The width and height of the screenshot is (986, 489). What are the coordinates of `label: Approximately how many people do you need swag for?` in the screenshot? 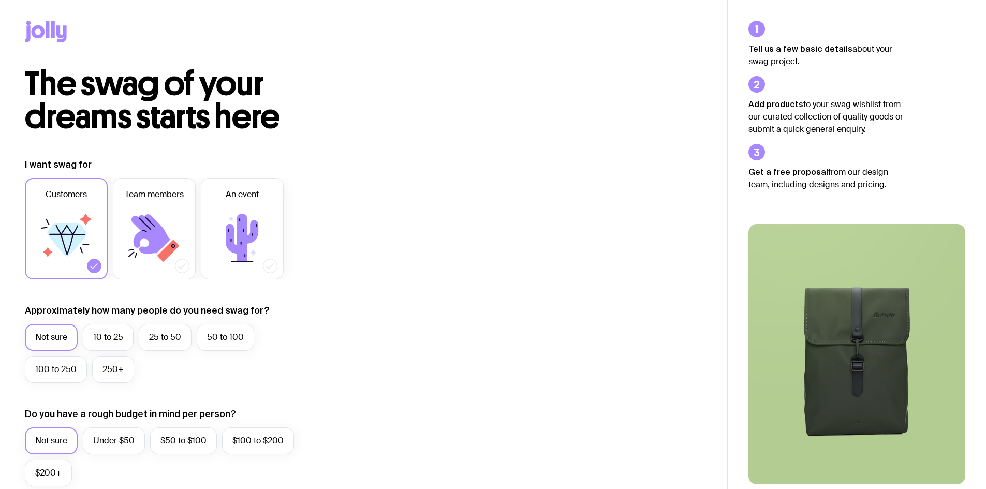 It's located at (147, 311).